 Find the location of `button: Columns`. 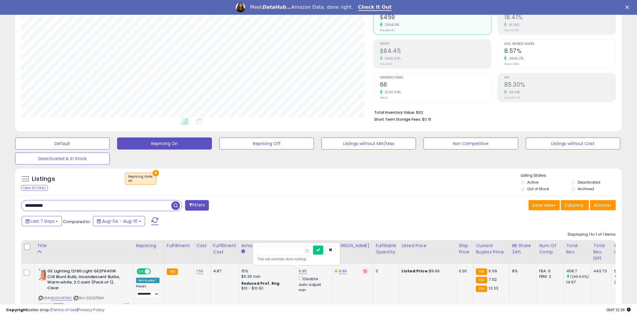

button: Columns is located at coordinates (575, 205).